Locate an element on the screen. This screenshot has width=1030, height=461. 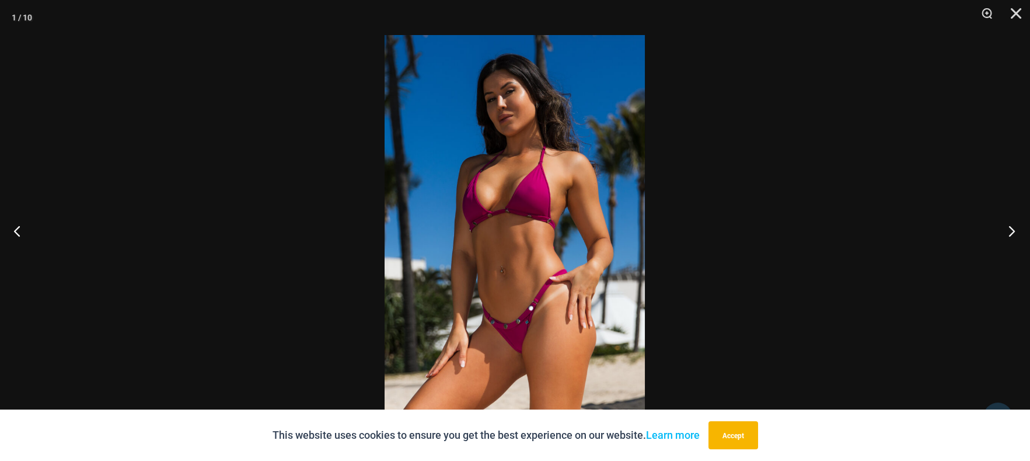
button: Accept is located at coordinates (733, 435).